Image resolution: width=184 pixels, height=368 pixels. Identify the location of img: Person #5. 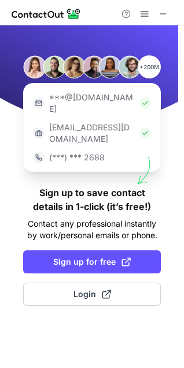
(110, 67).